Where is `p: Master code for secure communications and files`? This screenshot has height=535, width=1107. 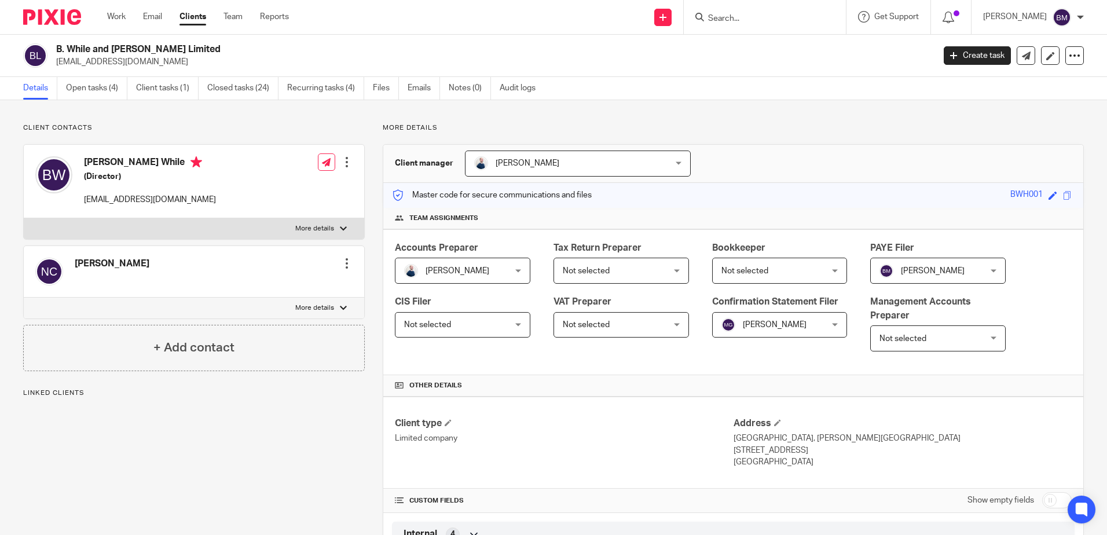 p: Master code for secure communications and files is located at coordinates (491, 195).